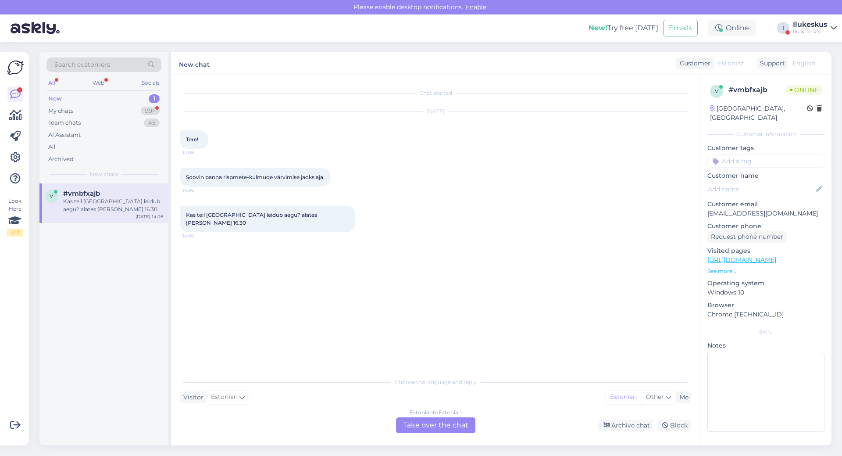 Image resolution: width=842 pixels, height=456 pixels. I want to click on div: Team chats, so click(64, 123).